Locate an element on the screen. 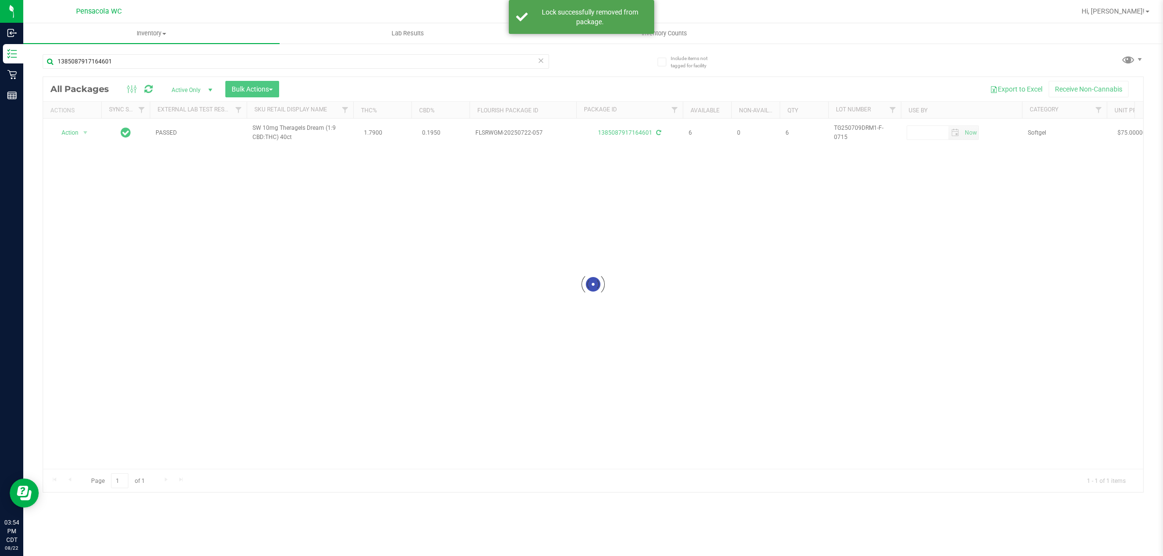 The height and width of the screenshot is (556, 1163). a: Inventory is located at coordinates (151, 33).